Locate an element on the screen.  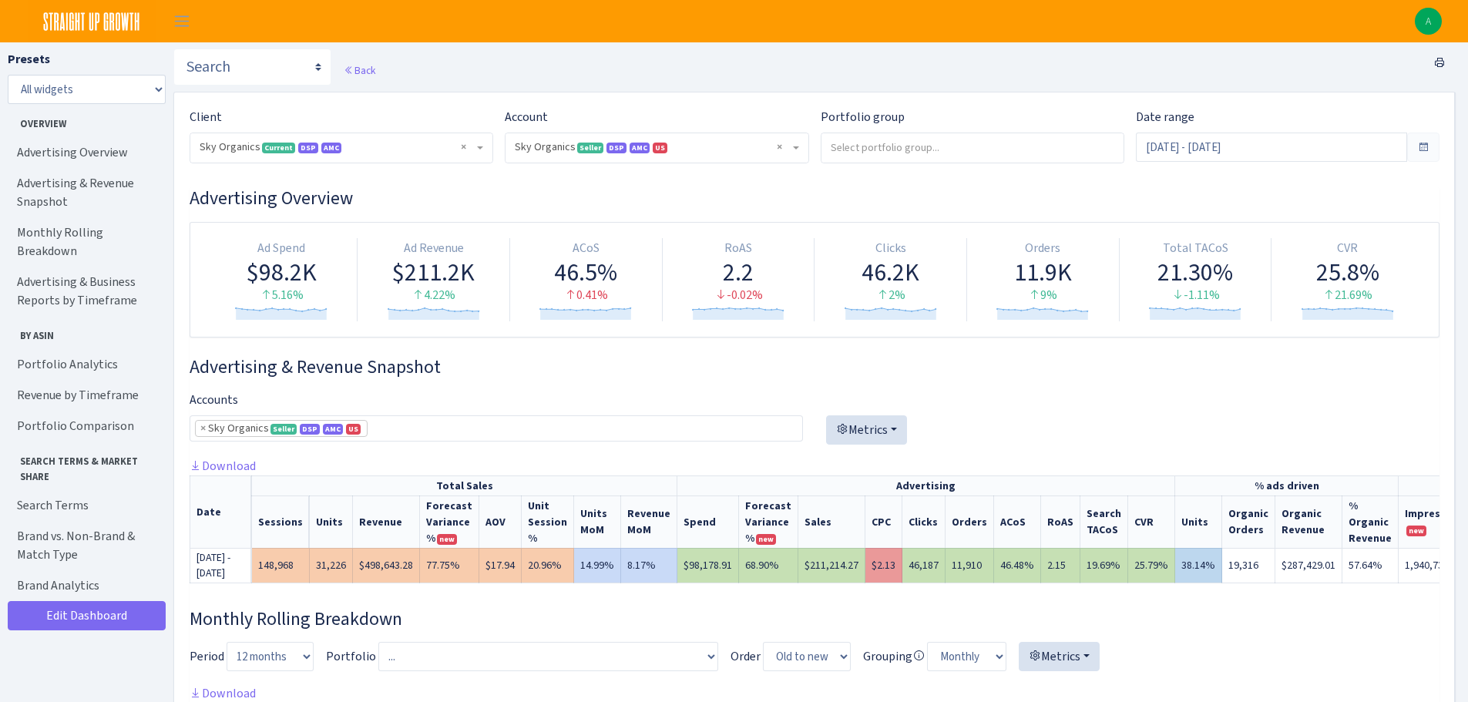
div: 21.30% is located at coordinates (1195, 272).